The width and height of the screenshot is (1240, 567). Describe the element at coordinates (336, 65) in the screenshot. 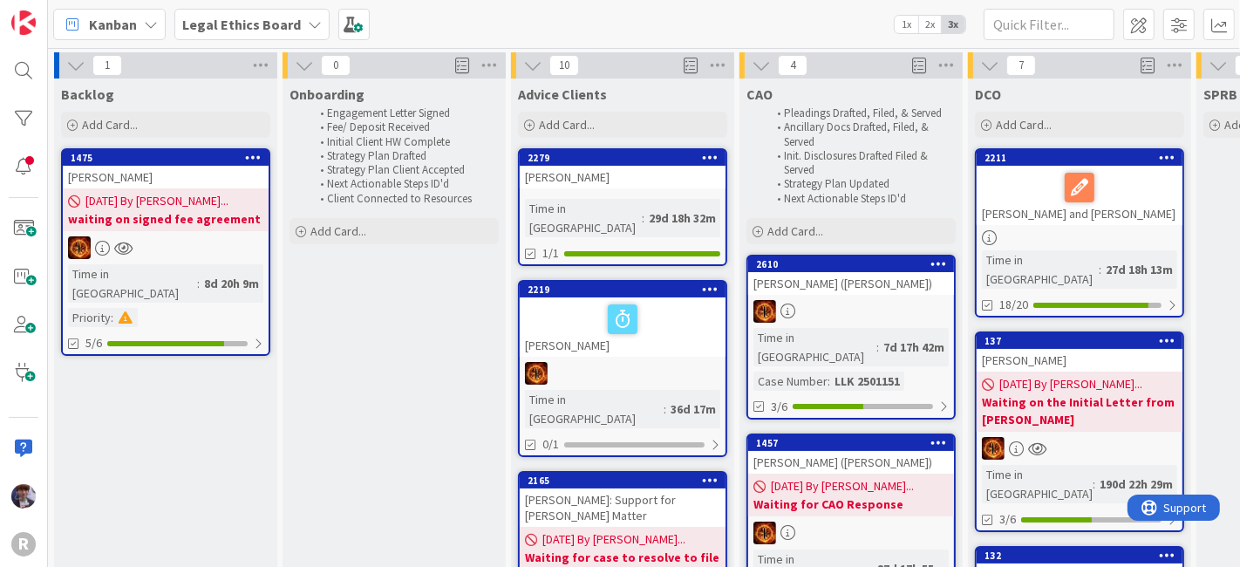

I see `span: 0` at that location.